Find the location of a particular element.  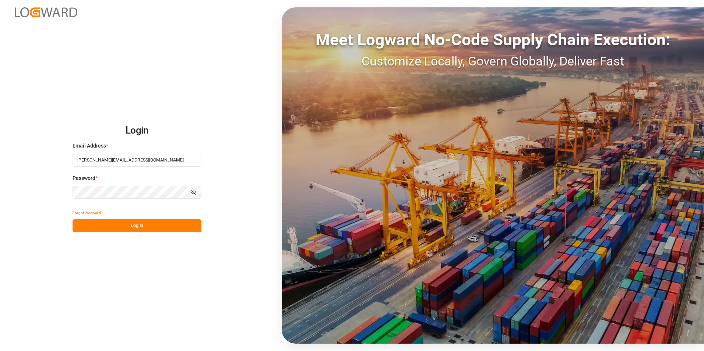

div: Meet Logward No-Code Supply Chain Execution: is located at coordinates (493, 40).